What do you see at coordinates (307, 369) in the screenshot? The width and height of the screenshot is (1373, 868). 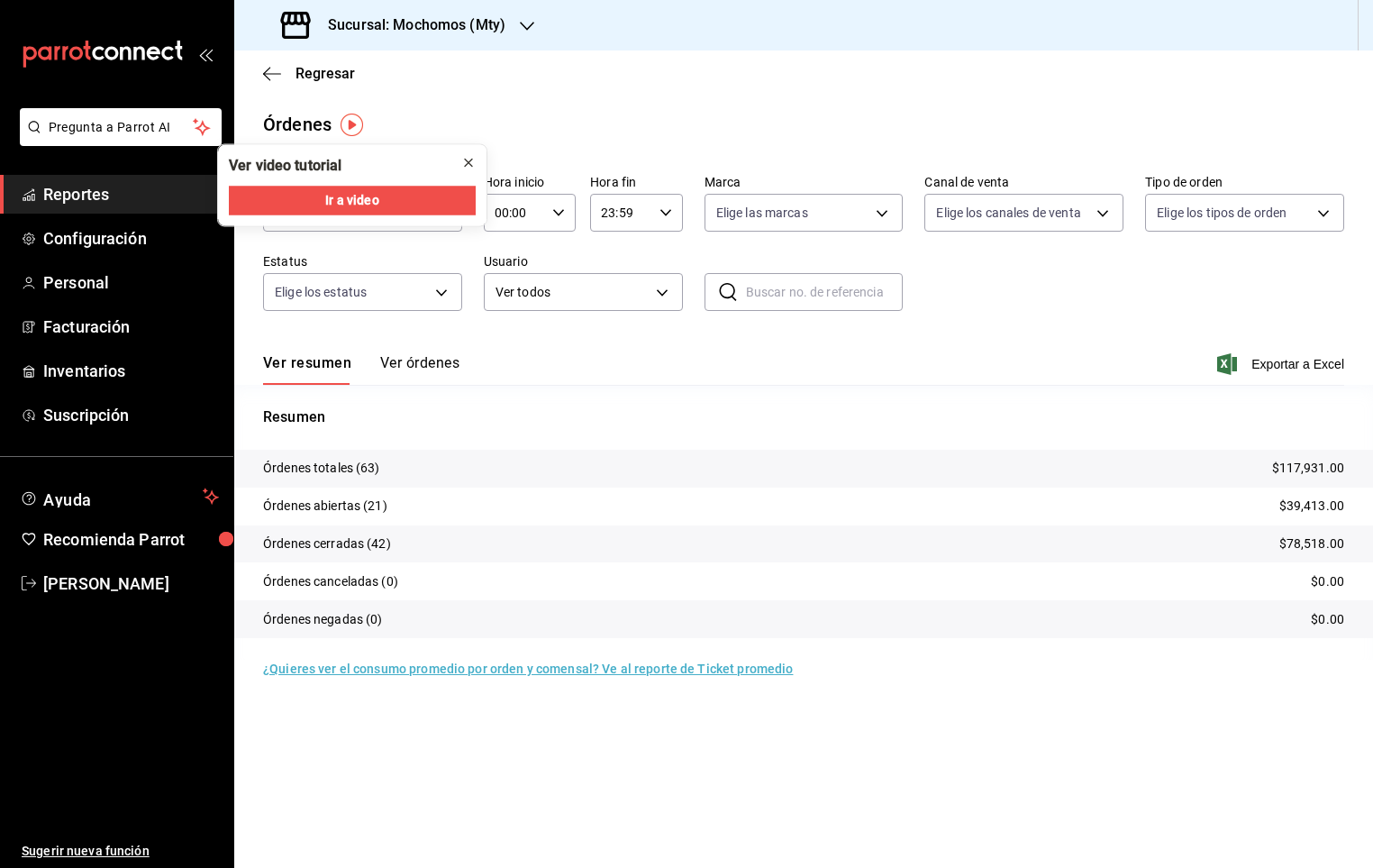 I see `button: Ver resumen` at bounding box center [307, 369].